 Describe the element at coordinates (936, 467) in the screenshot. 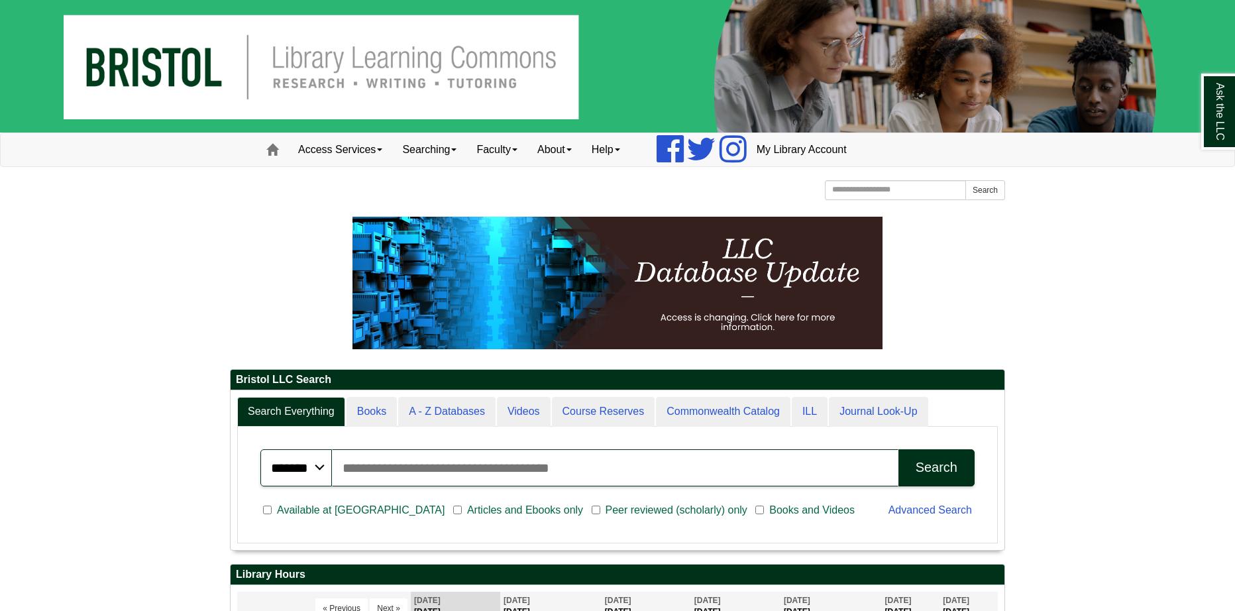

I see `div: Search` at that location.